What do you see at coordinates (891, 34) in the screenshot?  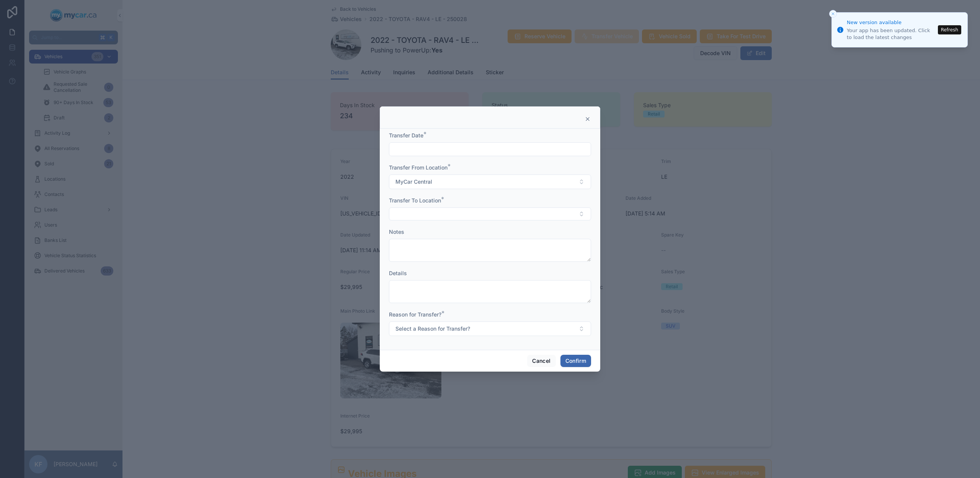 I see `div: Your app has been updated. Click to load the latest changes` at bounding box center [891, 34].